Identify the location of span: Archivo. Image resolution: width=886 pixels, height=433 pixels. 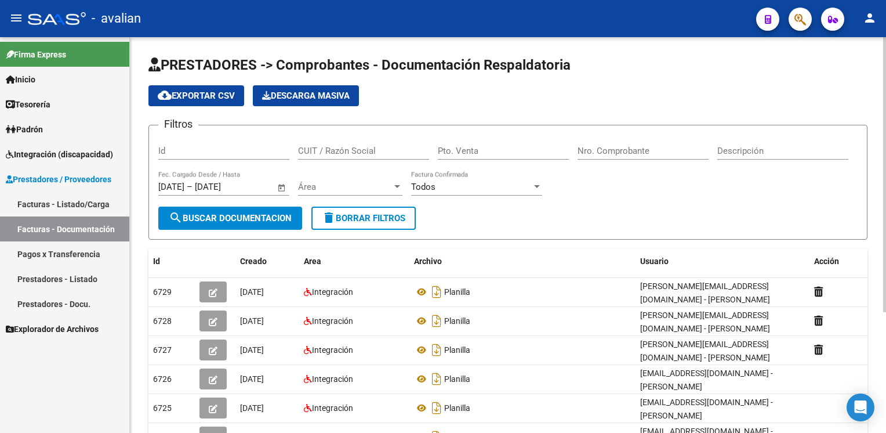
(428, 261).